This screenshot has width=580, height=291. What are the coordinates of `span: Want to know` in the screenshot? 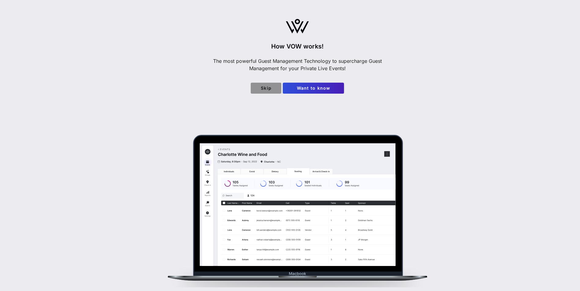 It's located at (313, 88).